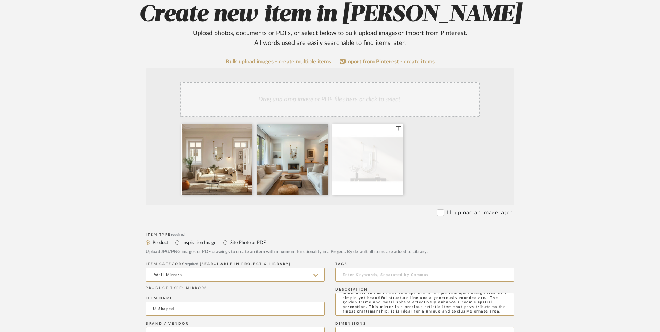 This screenshot has width=660, height=332. What do you see at coordinates (199, 242) in the screenshot?
I see `label: Inspiration Image` at bounding box center [199, 242].